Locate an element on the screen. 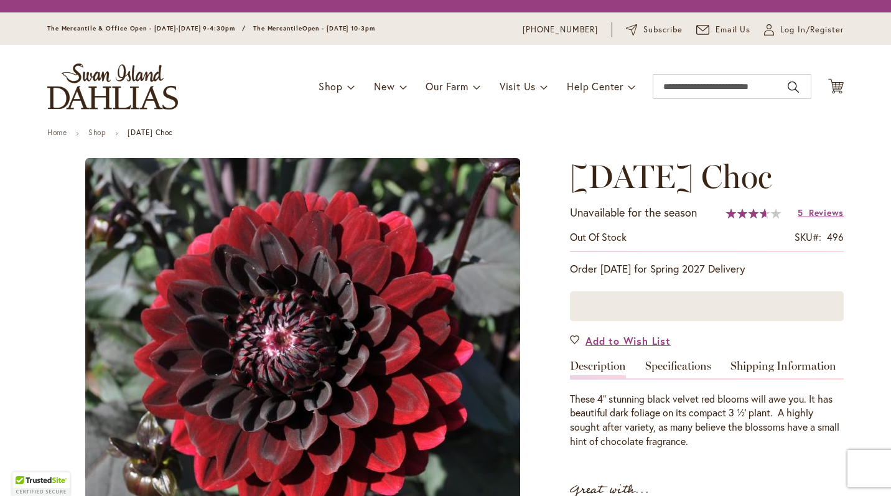 The image size is (891, 496). span: Our Farm is located at coordinates (447, 86).